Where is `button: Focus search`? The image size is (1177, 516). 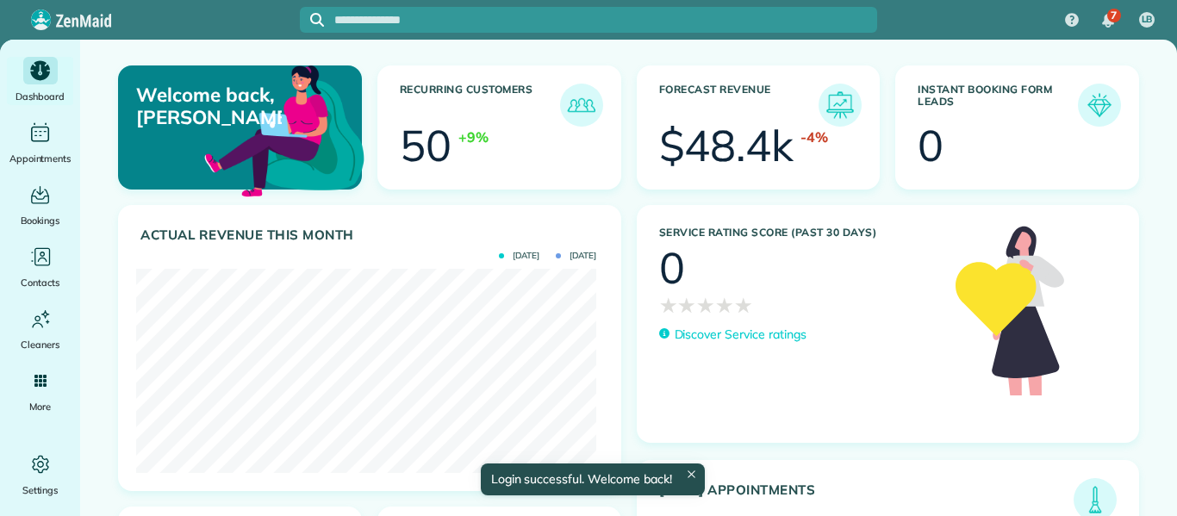
button: Focus search is located at coordinates (312, 20).